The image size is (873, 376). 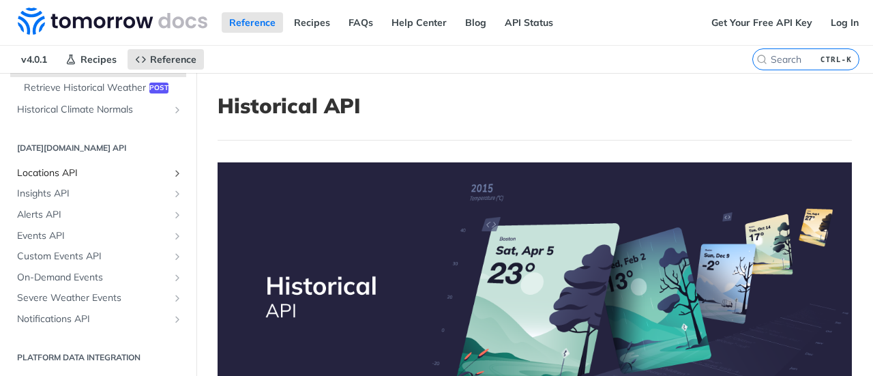 What do you see at coordinates (93, 278) in the screenshot?
I see `span: On-Demand Events` at bounding box center [93, 278].